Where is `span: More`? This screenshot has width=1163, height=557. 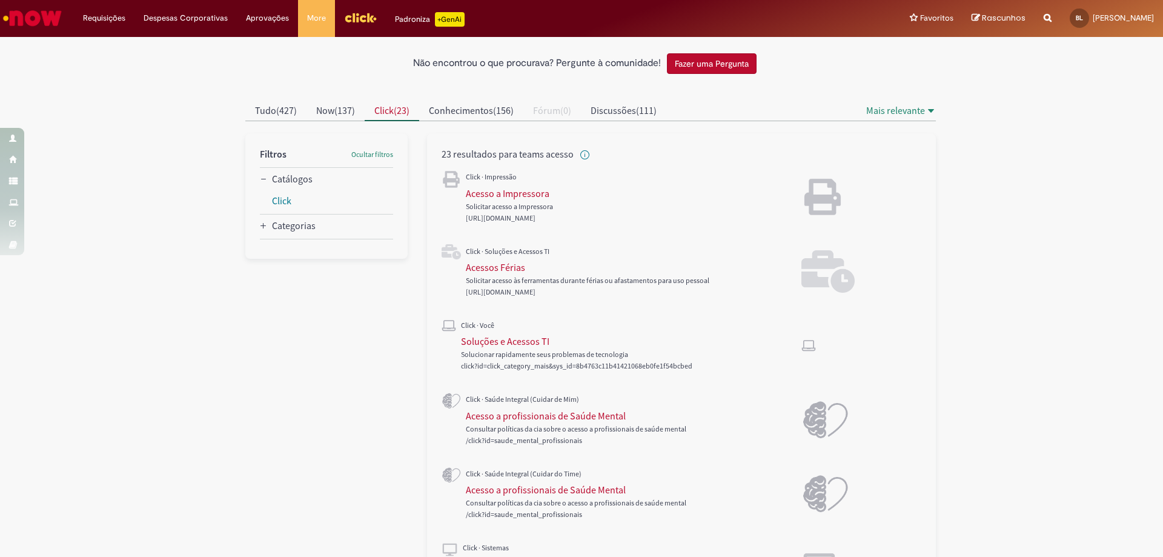 span: More is located at coordinates (316, 18).